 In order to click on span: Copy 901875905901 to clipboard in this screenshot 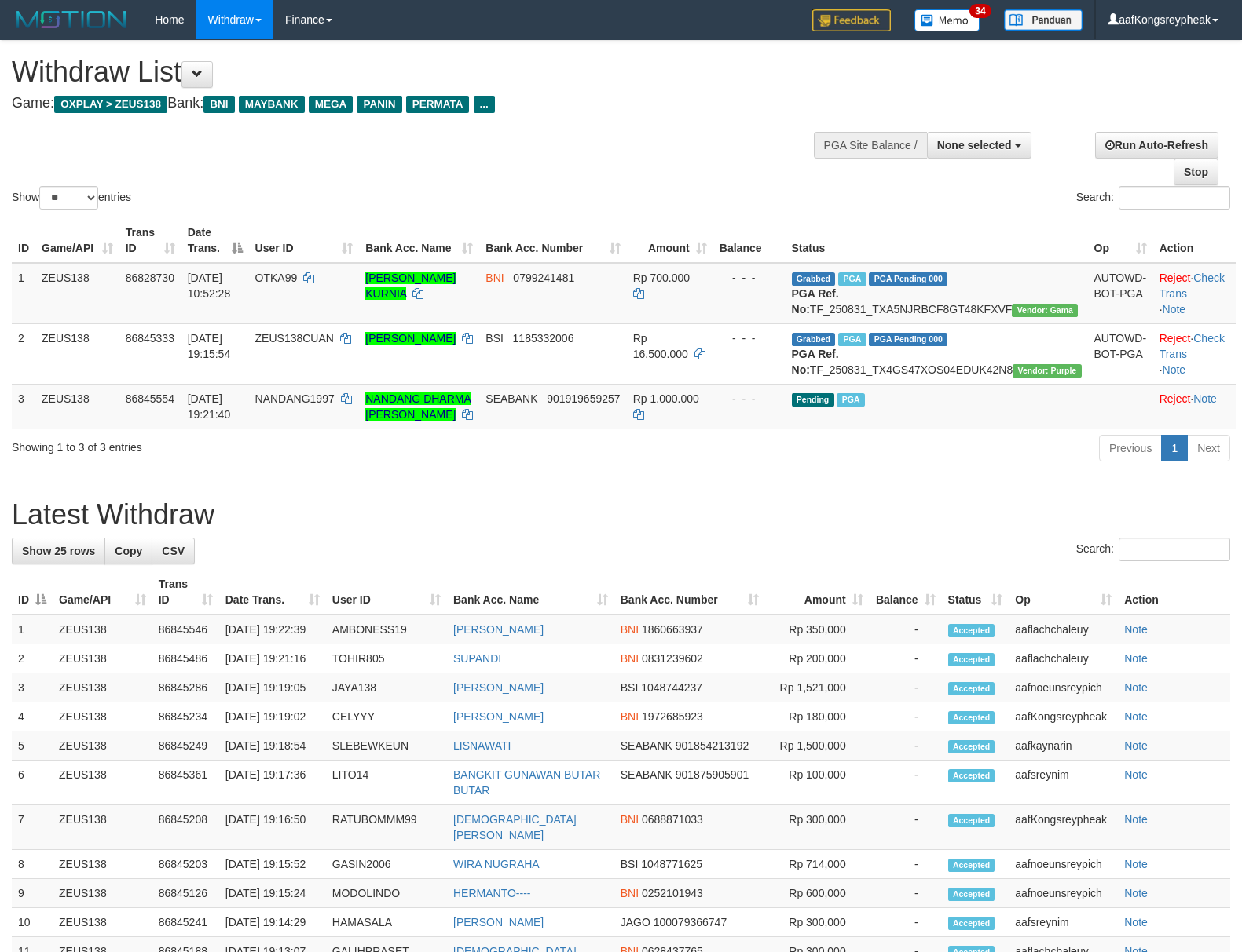, I will do `click(712, 775)`.